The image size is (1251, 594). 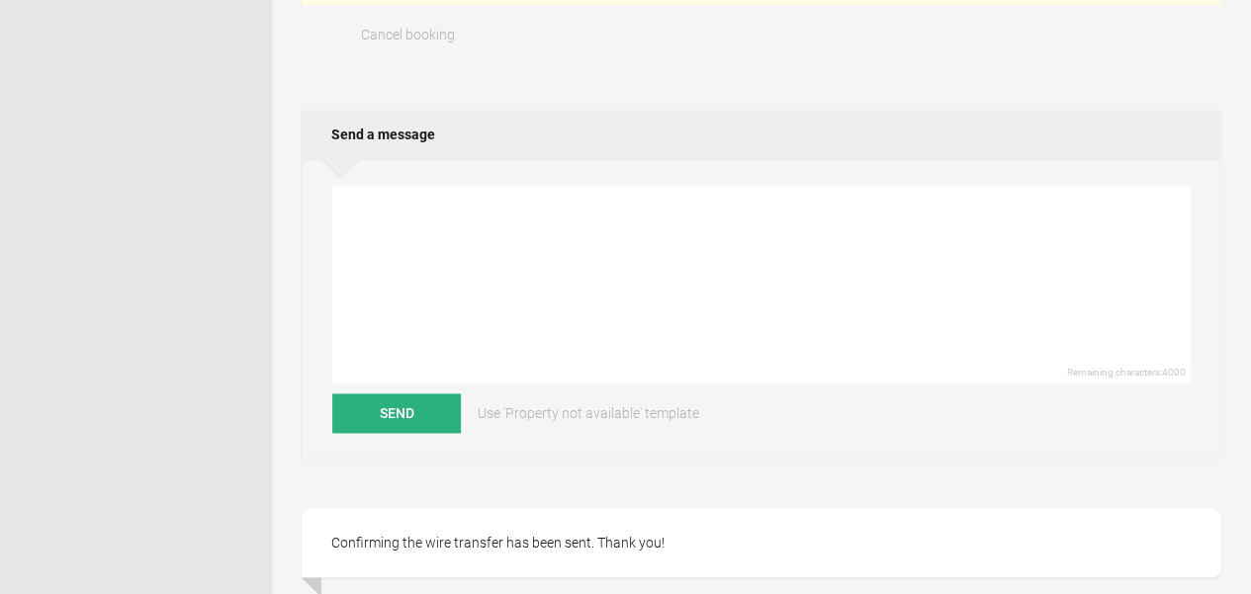 What do you see at coordinates (396, 413) in the screenshot?
I see `button: Send` at bounding box center [396, 413].